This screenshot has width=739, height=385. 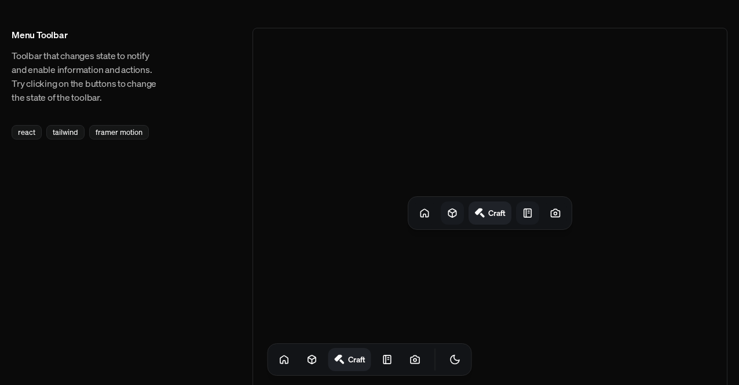 What do you see at coordinates (86, 35) in the screenshot?
I see `h3: Menu Toolbar` at bounding box center [86, 35].